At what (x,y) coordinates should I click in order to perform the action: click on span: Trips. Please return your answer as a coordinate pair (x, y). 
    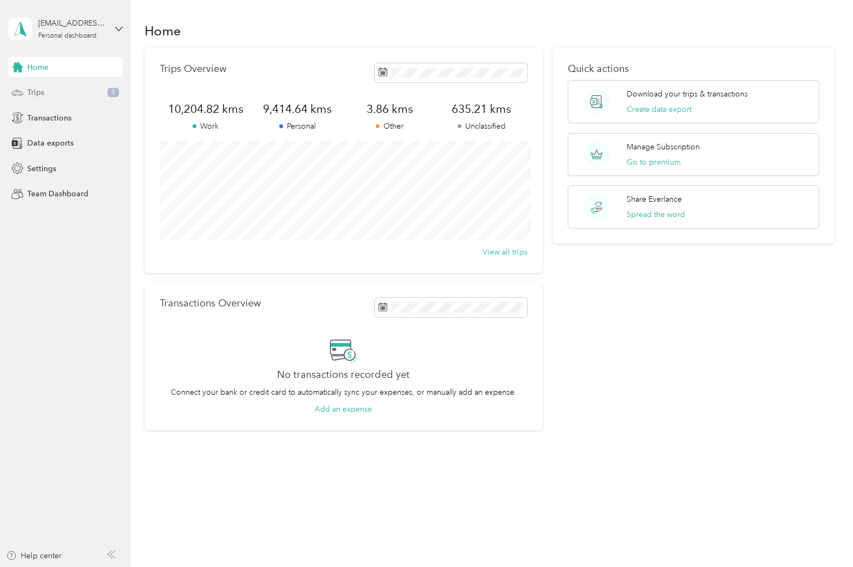
    Looking at the image, I should click on (35, 92).